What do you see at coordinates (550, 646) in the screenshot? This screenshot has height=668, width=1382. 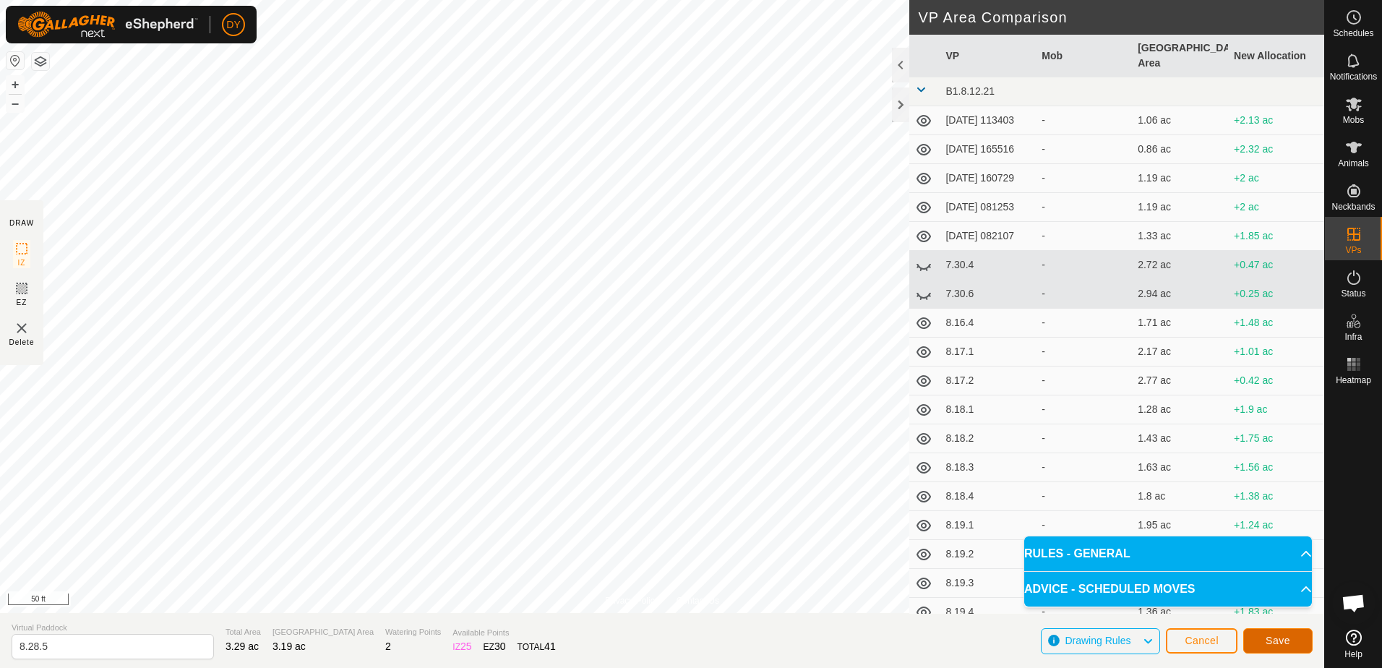 I see `span: 41` at bounding box center [550, 646].